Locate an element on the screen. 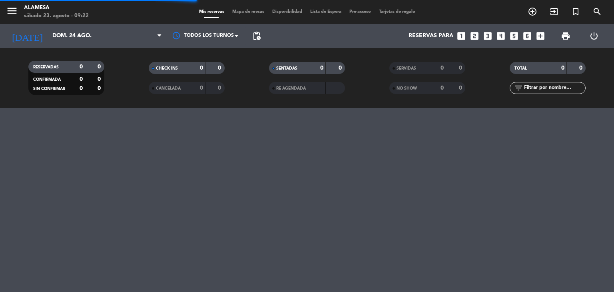  span: print is located at coordinates (566, 36).